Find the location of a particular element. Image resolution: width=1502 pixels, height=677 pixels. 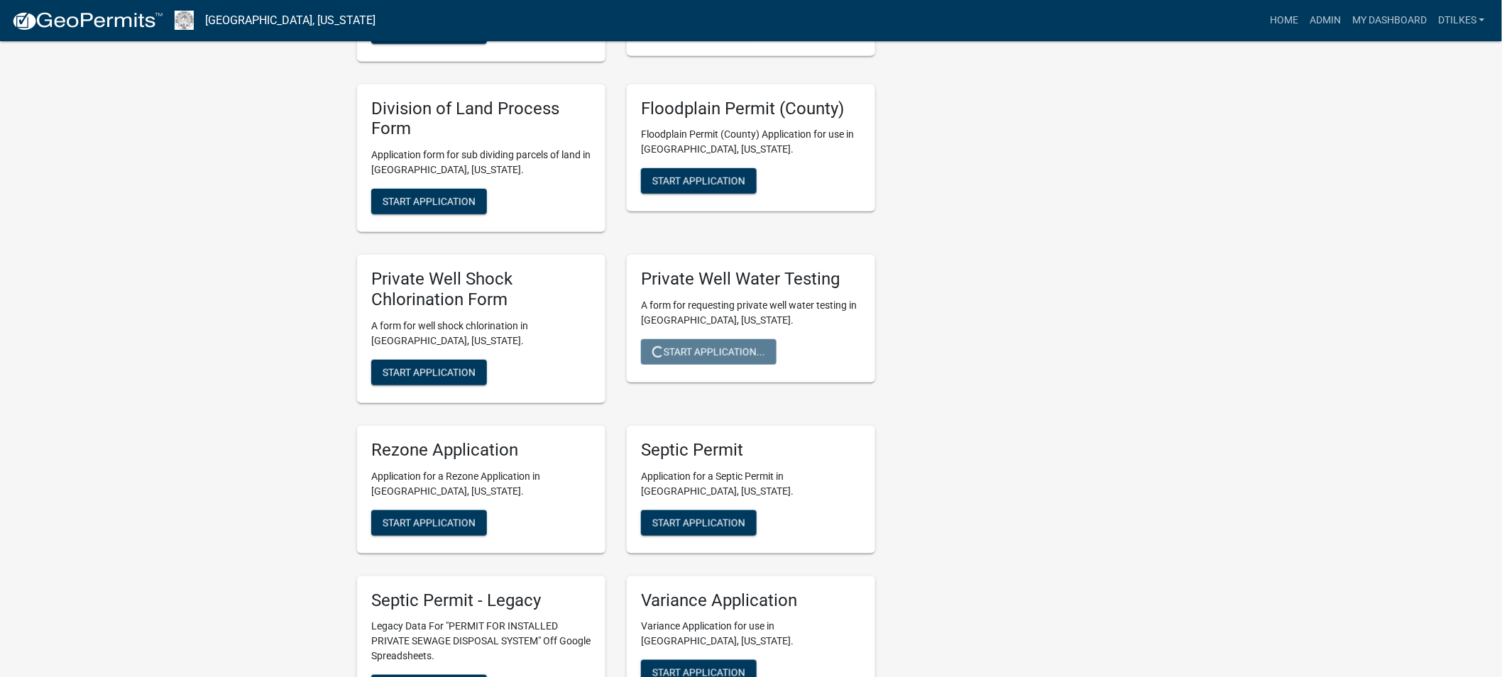

a: Admin is located at coordinates (1325, 21).